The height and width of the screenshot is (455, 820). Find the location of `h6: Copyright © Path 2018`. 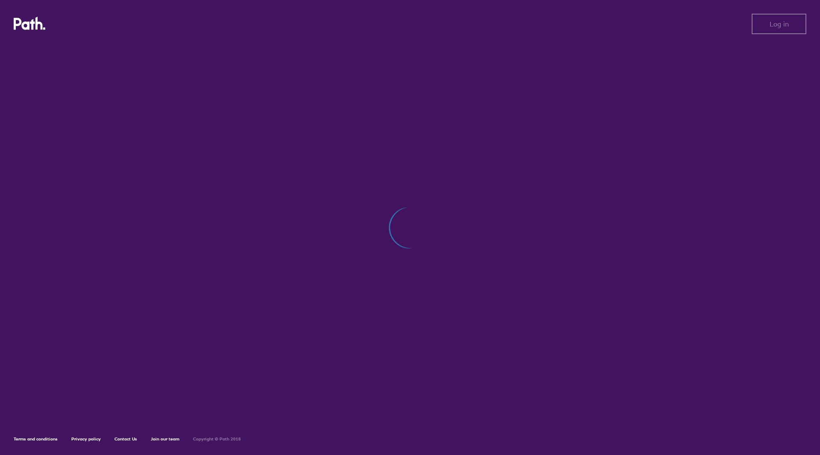

h6: Copyright © Path 2018 is located at coordinates (217, 439).